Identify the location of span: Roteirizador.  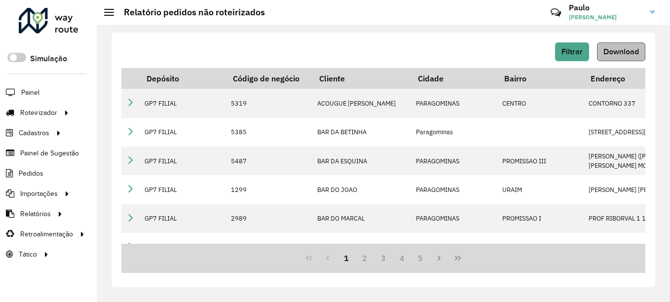
(38, 112).